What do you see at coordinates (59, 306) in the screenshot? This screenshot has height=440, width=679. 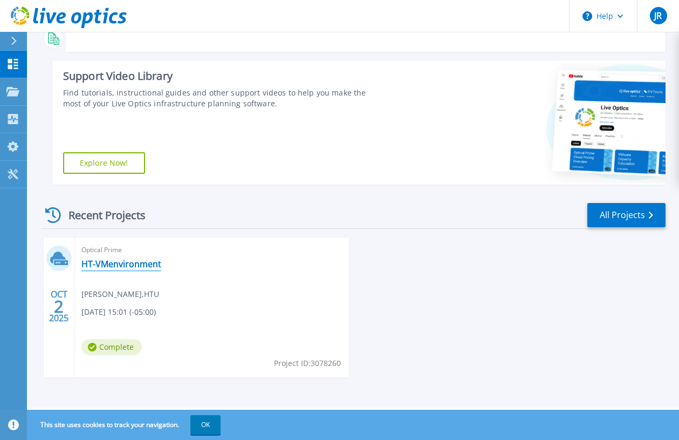 I see `span: 2` at bounding box center [59, 306].